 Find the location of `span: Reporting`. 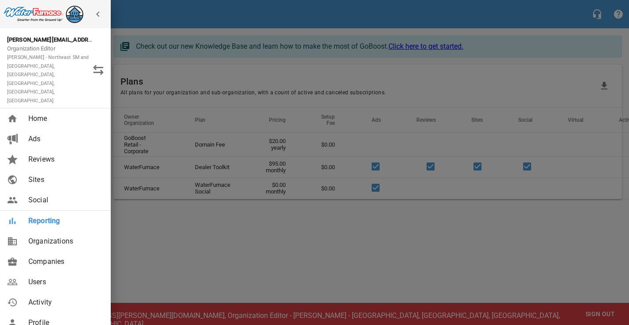

span: Reporting is located at coordinates (64, 221).